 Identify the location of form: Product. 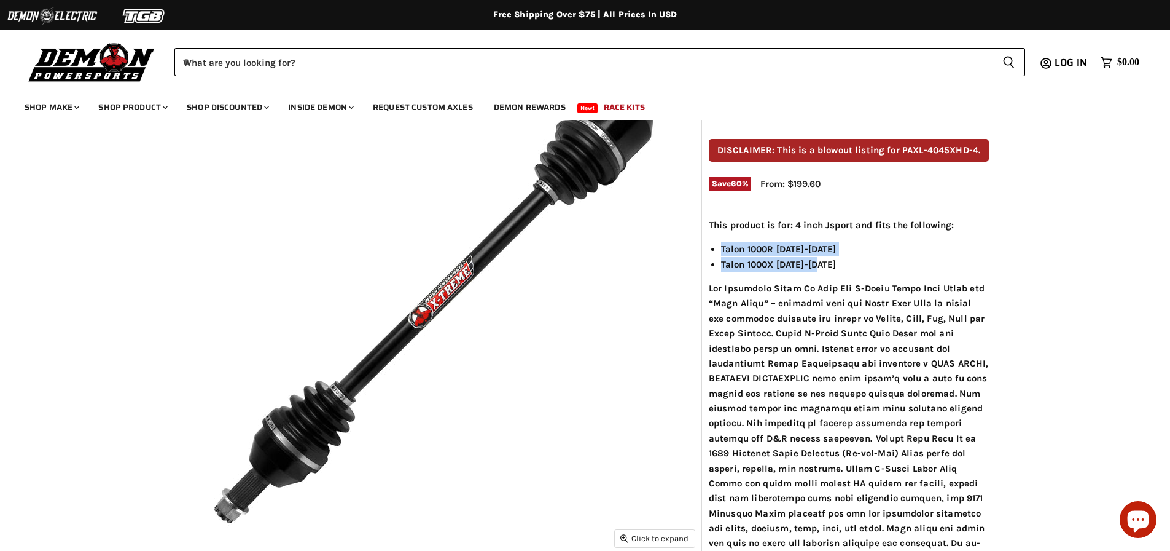
(600, 62).